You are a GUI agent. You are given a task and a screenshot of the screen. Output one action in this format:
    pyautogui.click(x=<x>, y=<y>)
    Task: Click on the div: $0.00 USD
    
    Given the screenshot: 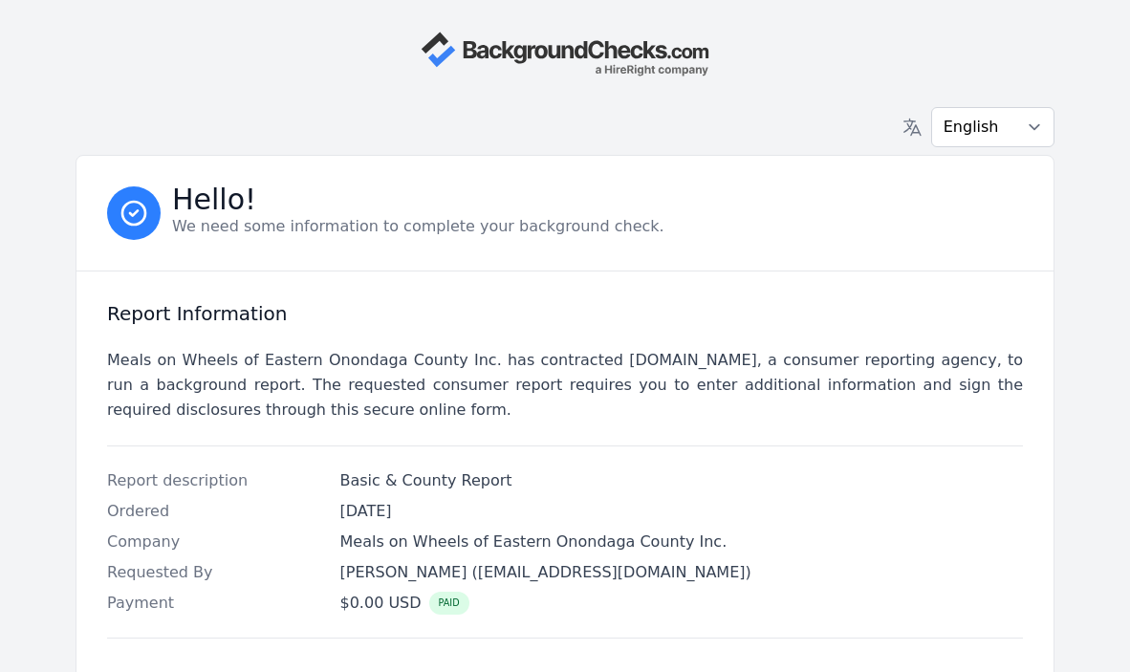 What is the action you would take?
    pyautogui.click(x=404, y=603)
    